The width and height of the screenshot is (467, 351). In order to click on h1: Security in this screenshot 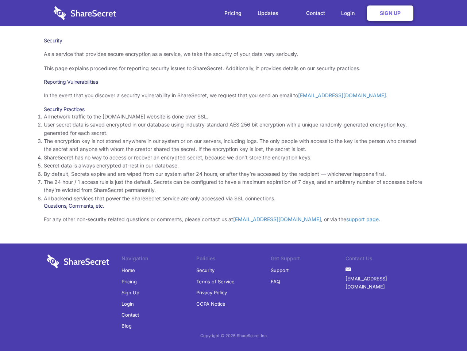, I will do `click(234, 41)`.